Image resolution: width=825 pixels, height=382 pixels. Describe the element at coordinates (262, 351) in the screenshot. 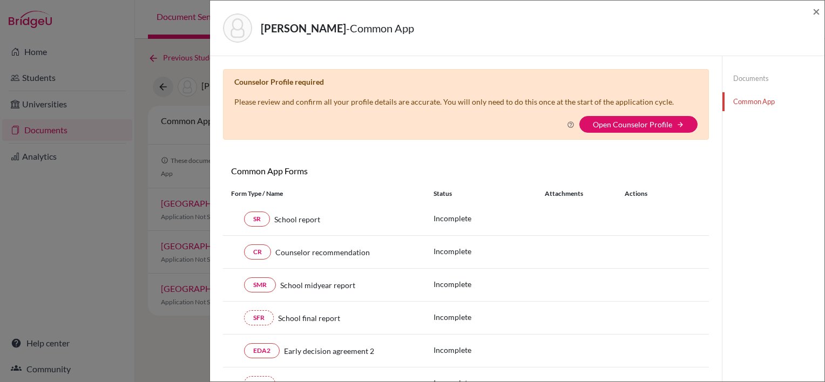

I see `a: EDA2` at that location.